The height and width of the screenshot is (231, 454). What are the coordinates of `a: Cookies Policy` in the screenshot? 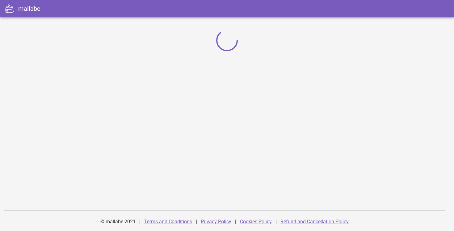 It's located at (256, 222).